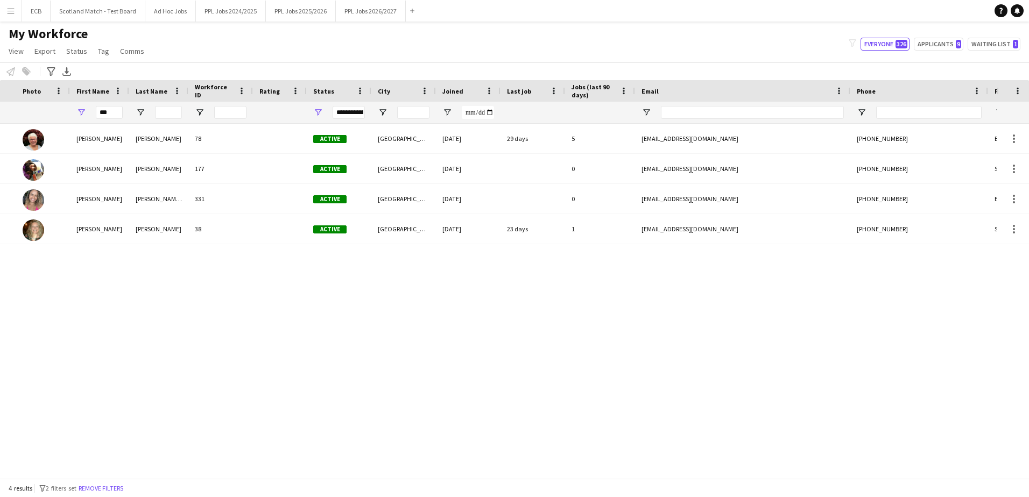 Image resolution: width=1029 pixels, height=497 pixels. I want to click on button: PPL Jobs 2024/2025, so click(231, 11).